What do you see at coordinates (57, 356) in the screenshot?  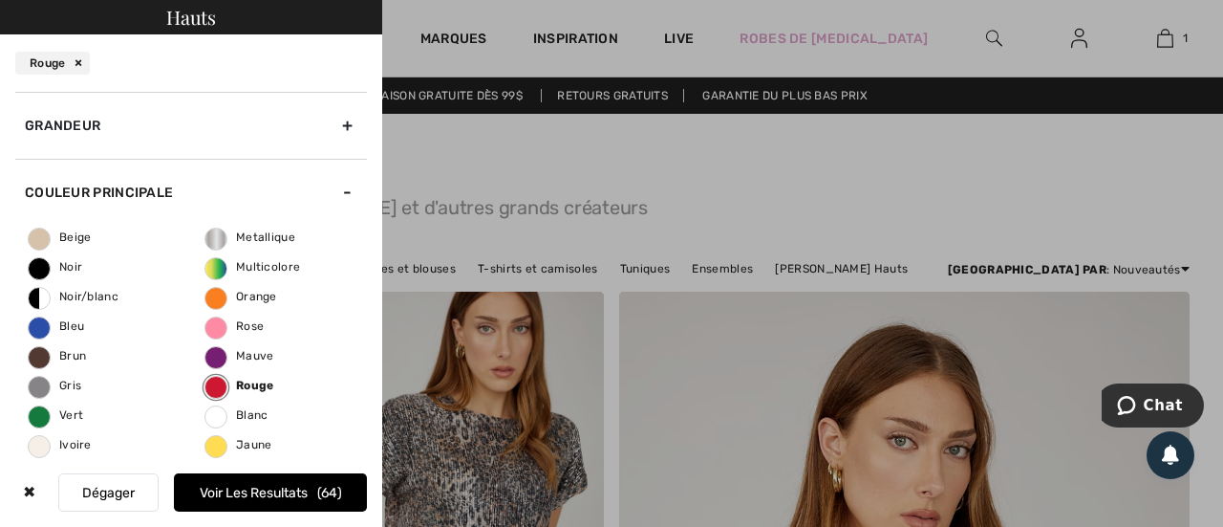 I see `span: Brun` at bounding box center [57, 356].